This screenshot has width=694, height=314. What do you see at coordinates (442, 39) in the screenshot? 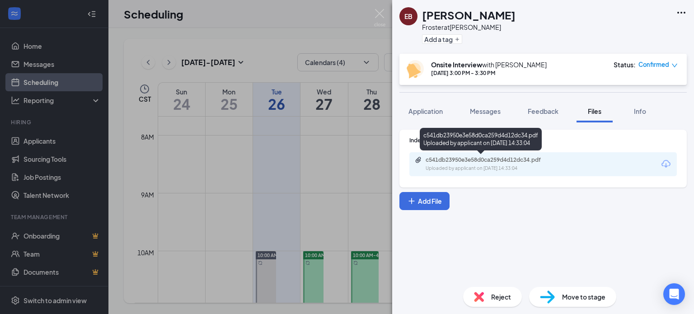
I see `button: PlusAdd a tag` at bounding box center [442, 39].